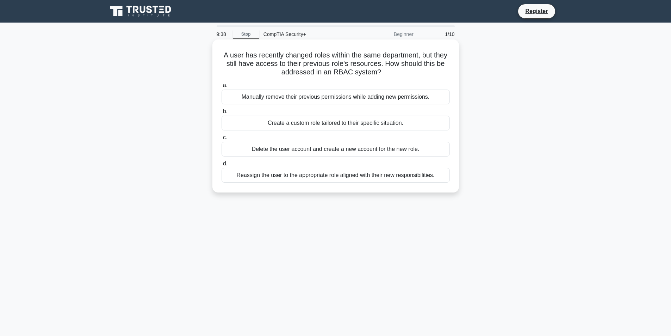  What do you see at coordinates (336, 149) in the screenshot?
I see `div: Delete the user account and create a new account for the new role.` at bounding box center [336, 149].